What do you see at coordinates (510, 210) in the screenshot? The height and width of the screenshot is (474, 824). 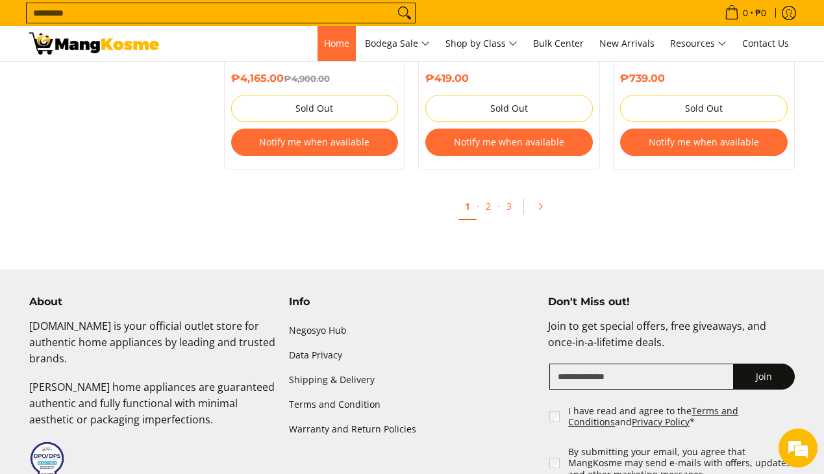 I see `ul: Pagination` at bounding box center [510, 210].